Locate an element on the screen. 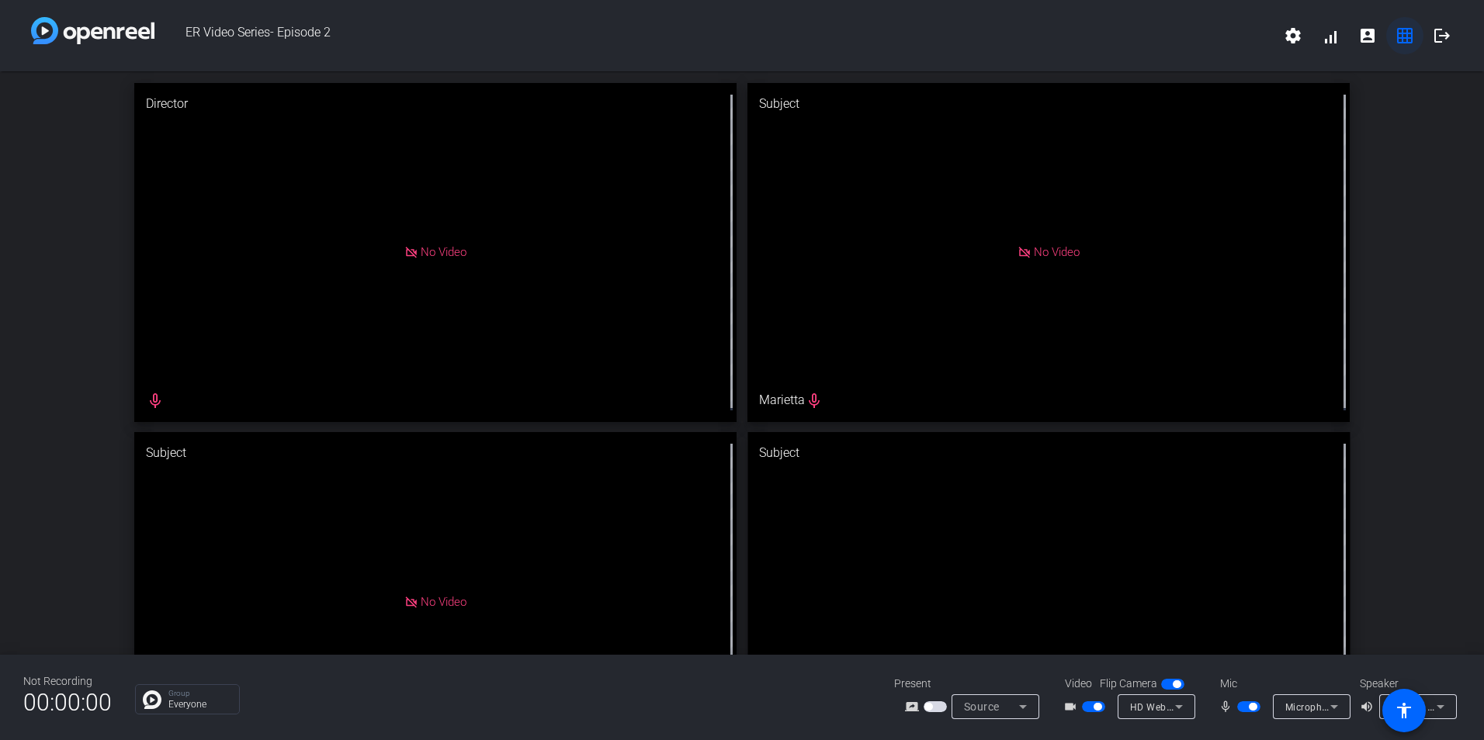 This screenshot has width=1484, height=740. div: Present is located at coordinates (971, 684).